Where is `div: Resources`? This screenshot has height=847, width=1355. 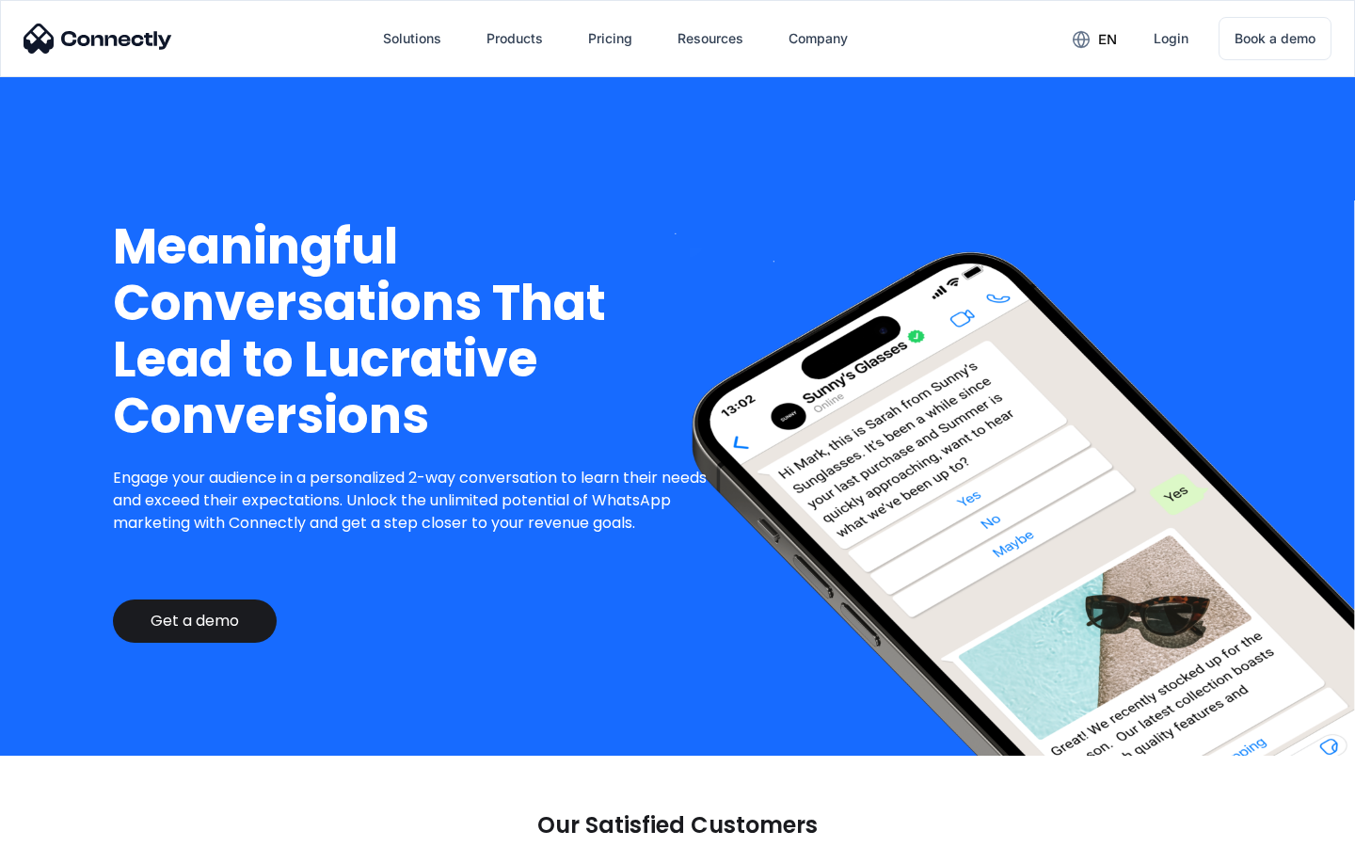
div: Resources is located at coordinates (710, 39).